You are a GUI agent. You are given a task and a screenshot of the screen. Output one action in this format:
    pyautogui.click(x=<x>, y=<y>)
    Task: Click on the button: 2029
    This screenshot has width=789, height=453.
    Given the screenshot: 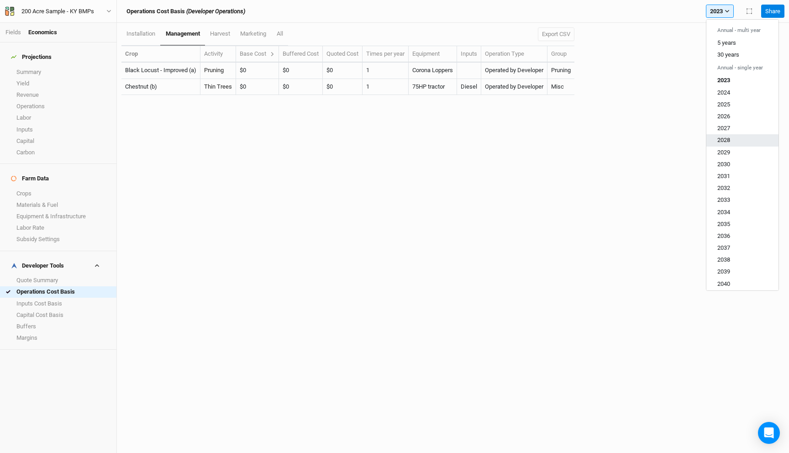 What is the action you would take?
    pyautogui.click(x=743, y=152)
    